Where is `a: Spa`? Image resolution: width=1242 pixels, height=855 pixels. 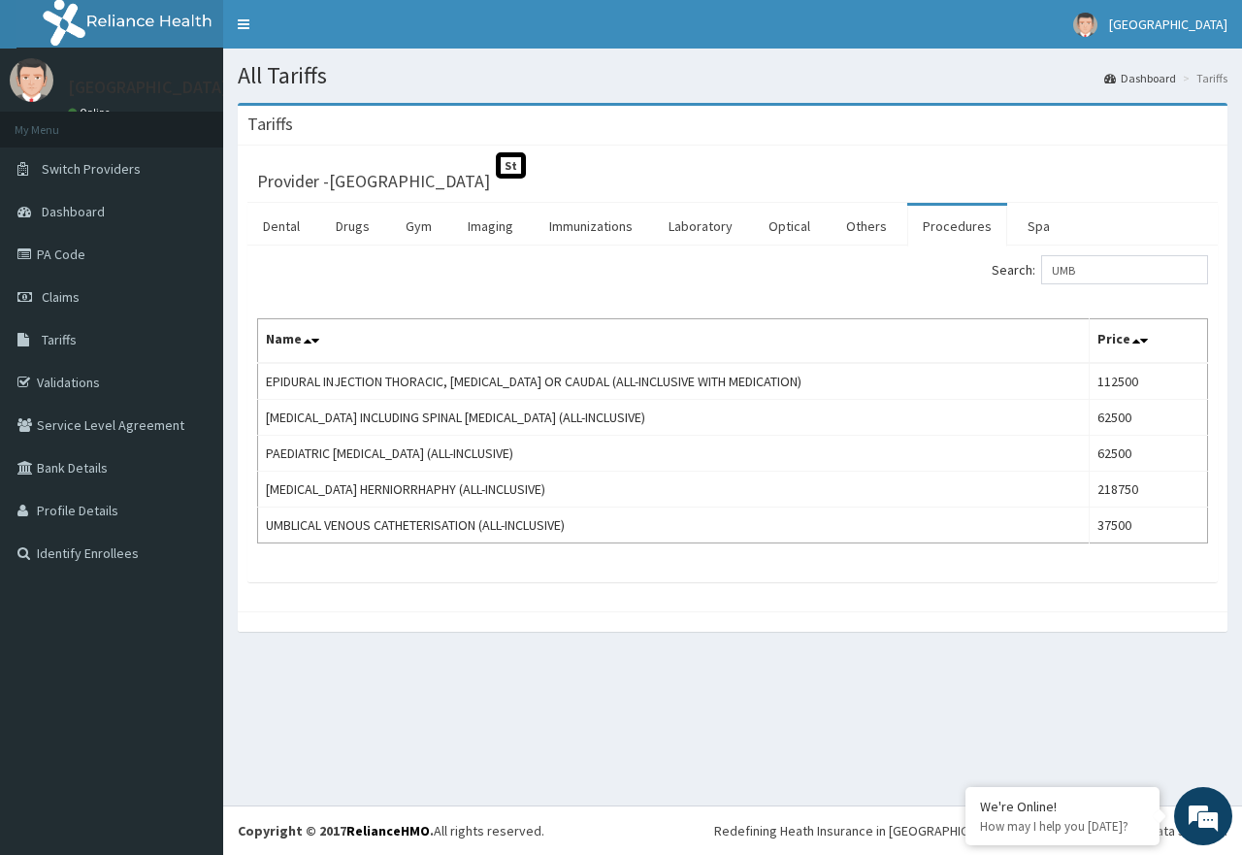 a: Spa is located at coordinates (1038, 226).